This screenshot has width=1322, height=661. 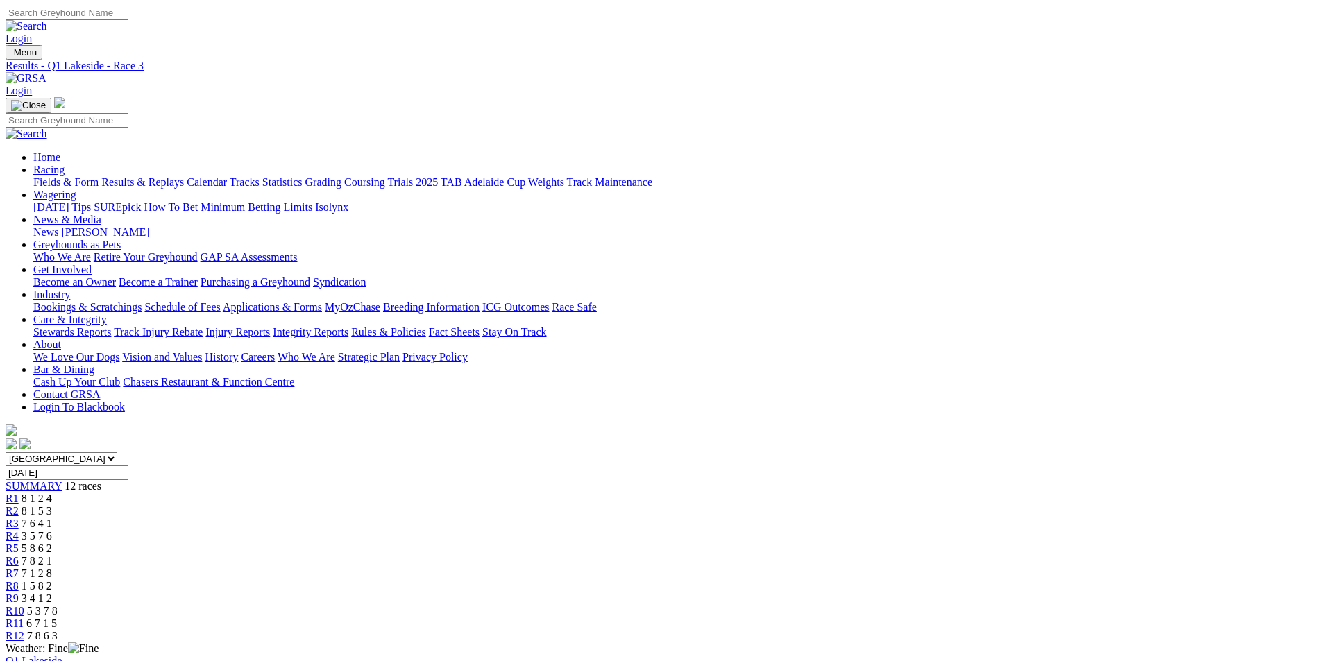 What do you see at coordinates (33, 486) in the screenshot?
I see `a: SUMMARY` at bounding box center [33, 486].